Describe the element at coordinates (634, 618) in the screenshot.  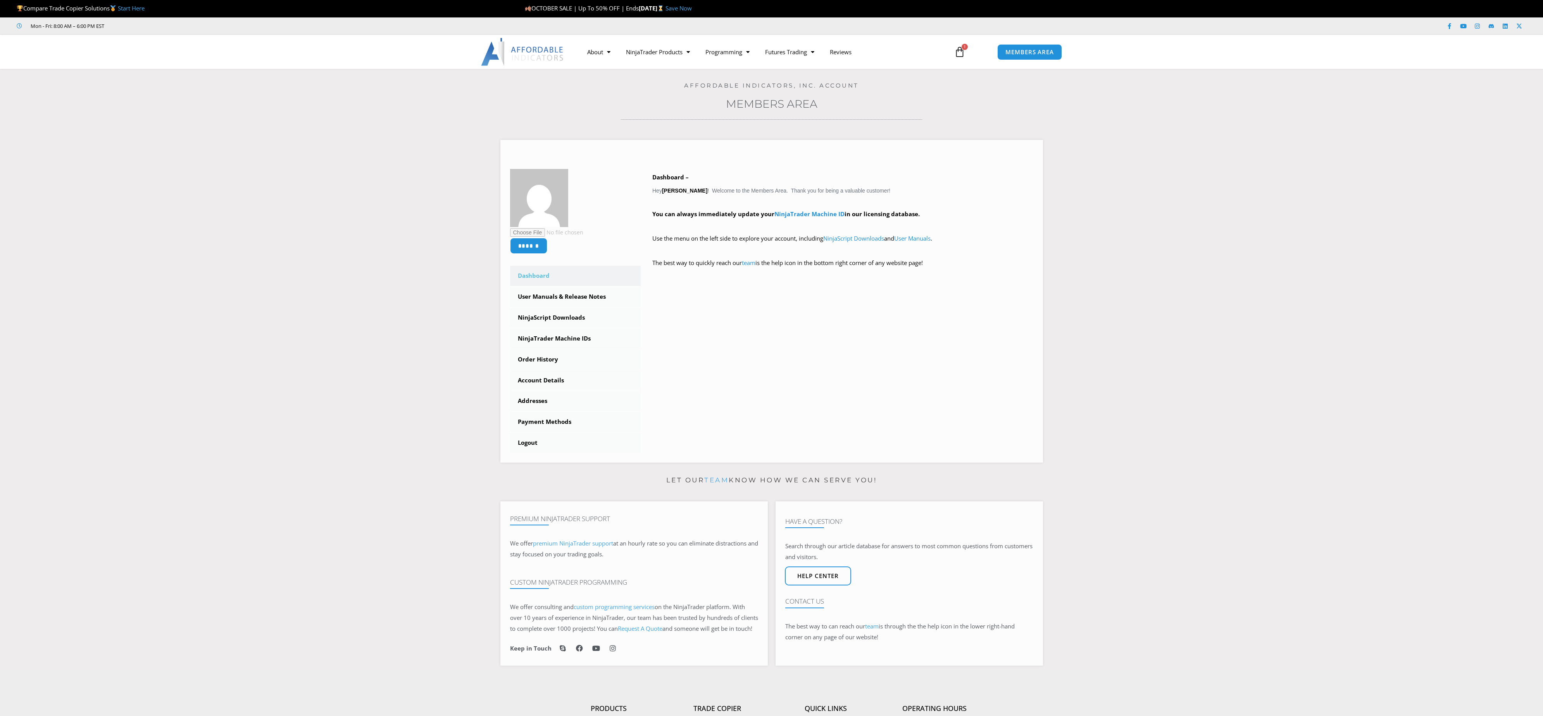
I see `span: on the NinjaTrader platform. With over 10 years of experience in NinjaTrader, our team has been t...` at that location.